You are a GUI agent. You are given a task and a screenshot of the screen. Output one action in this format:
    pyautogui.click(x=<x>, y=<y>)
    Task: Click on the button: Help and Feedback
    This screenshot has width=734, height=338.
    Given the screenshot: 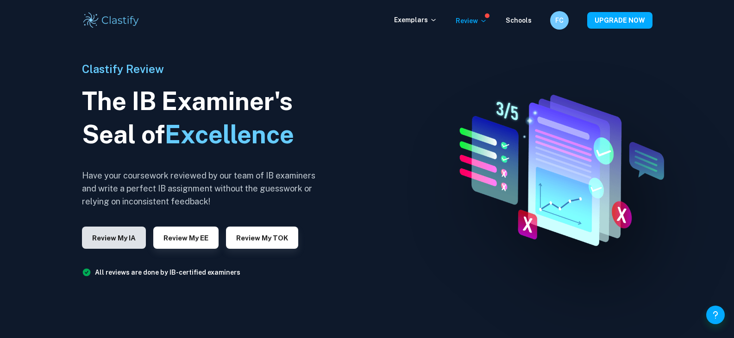 What is the action you would take?
    pyautogui.click(x=715, y=315)
    